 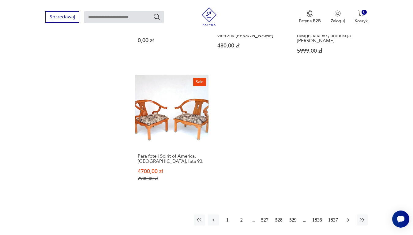 I want to click on a: Sprzedawaj, so click(x=62, y=17).